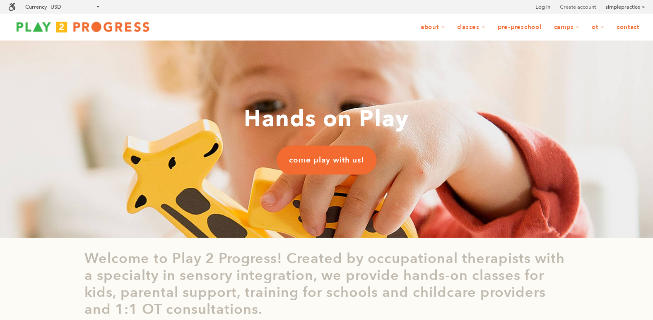 The image size is (653, 320). I want to click on a: About, so click(433, 27).